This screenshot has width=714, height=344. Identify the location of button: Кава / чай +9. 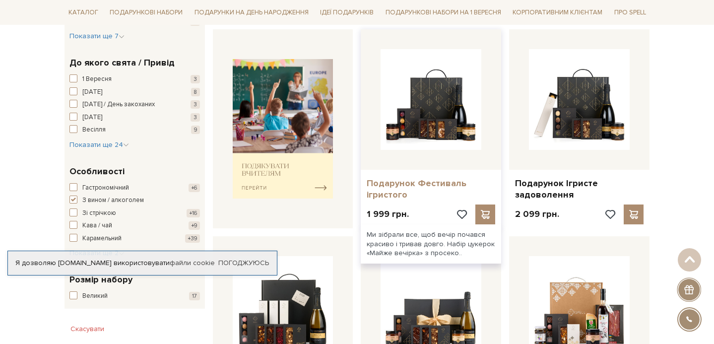
(134, 226).